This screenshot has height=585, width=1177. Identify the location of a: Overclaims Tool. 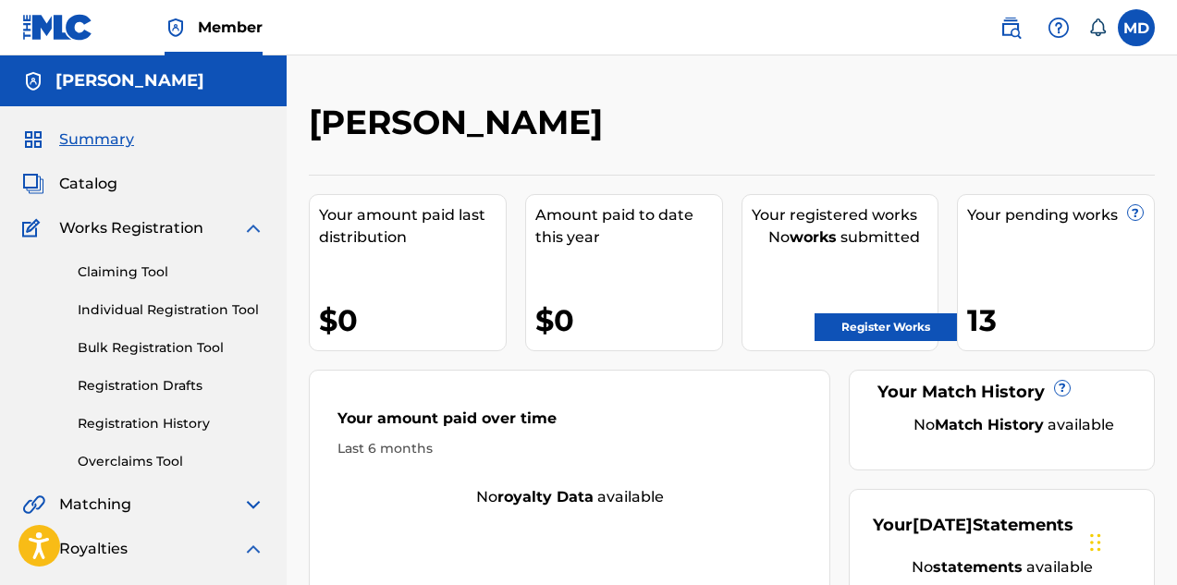
(171, 462).